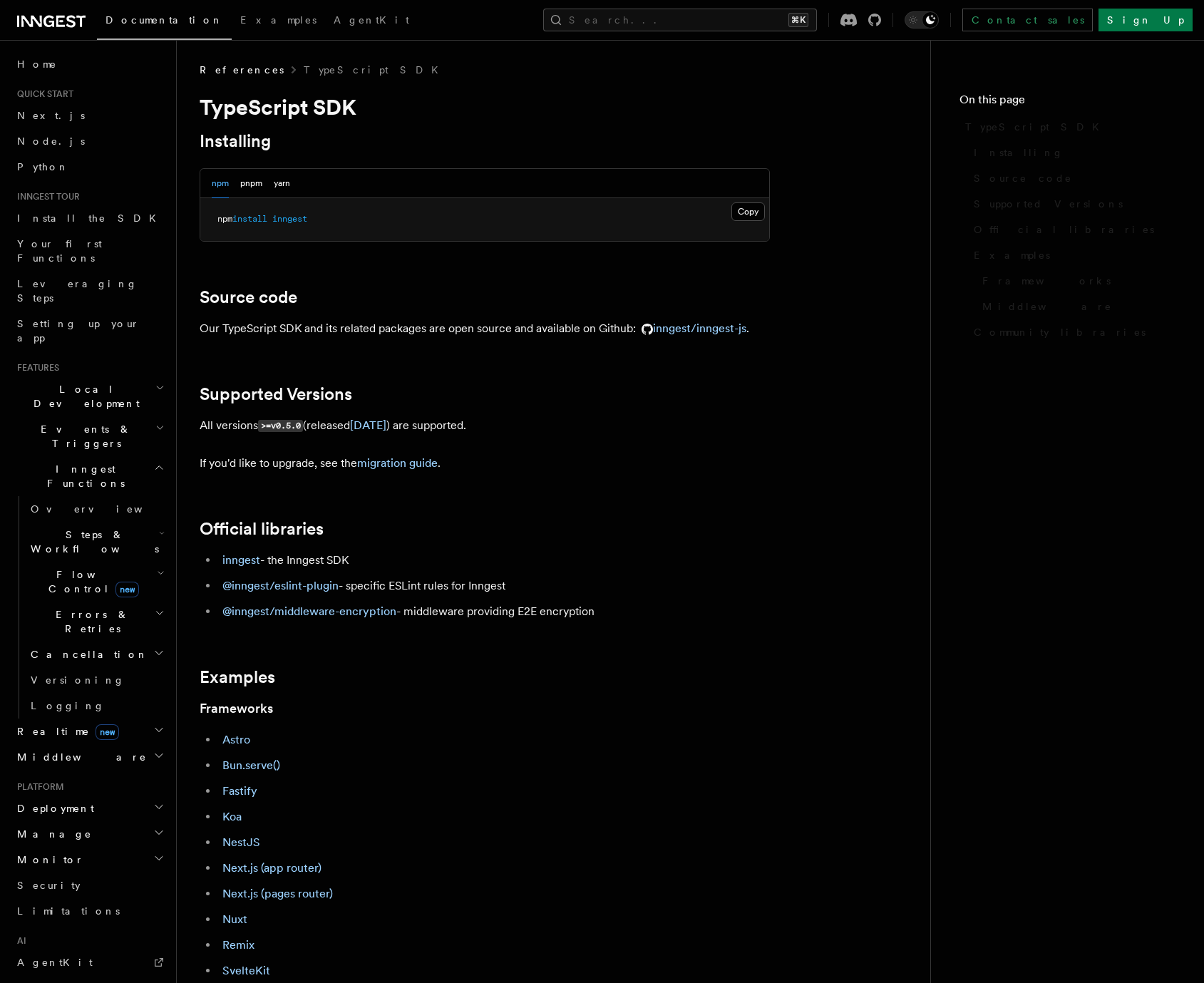  Describe the element at coordinates (89, 859) in the screenshot. I see `button: Monitor` at that location.